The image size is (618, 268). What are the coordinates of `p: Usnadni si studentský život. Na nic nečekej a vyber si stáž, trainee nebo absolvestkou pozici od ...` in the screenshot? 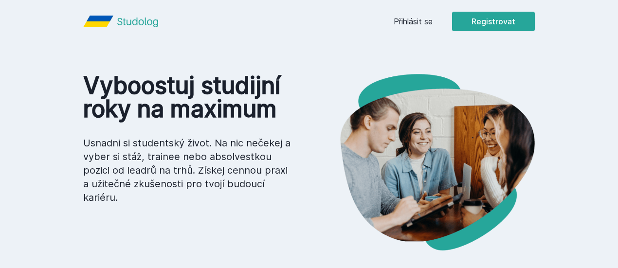 It's located at (188, 170).